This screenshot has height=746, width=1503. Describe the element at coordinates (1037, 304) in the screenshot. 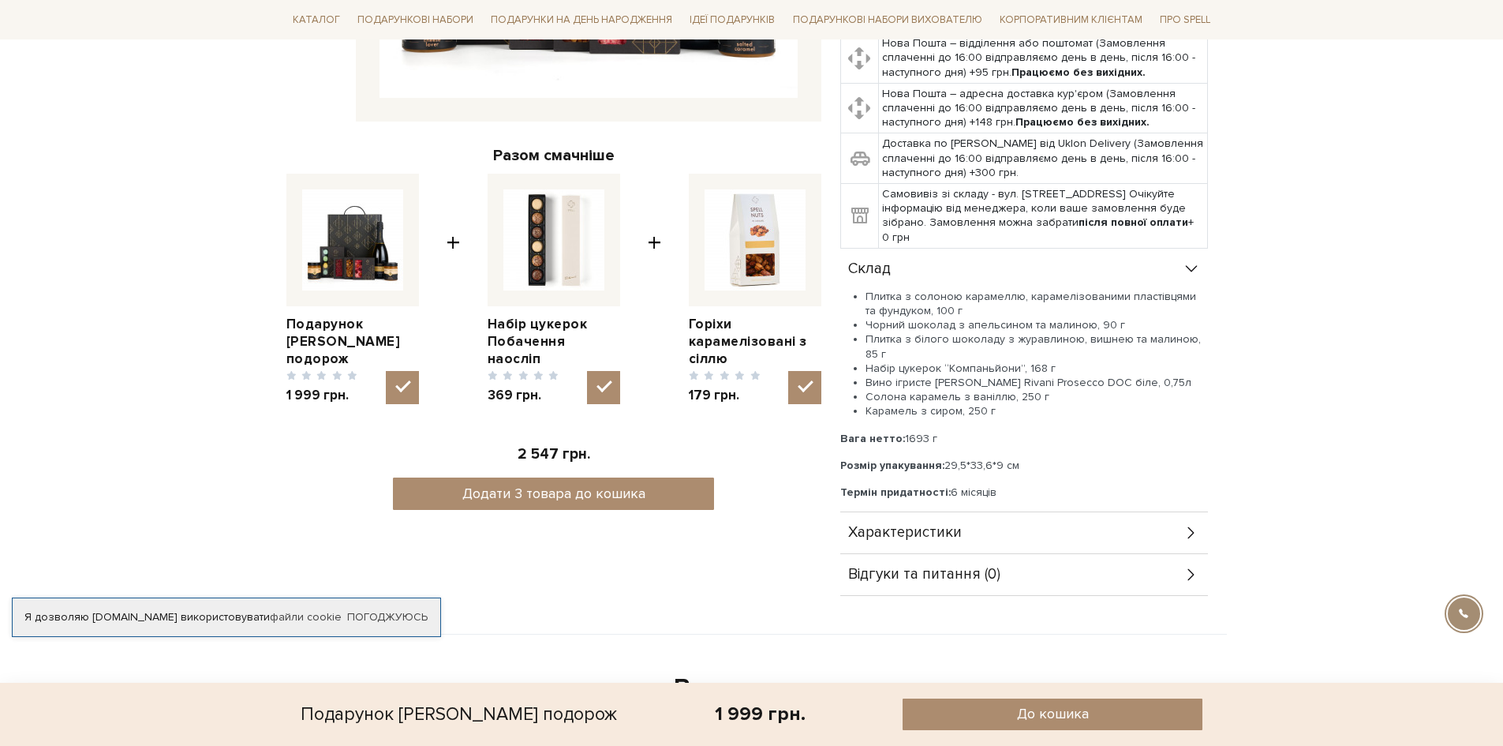

I see `li: Плитка з солоною карамеллю, карамелізованими пластівцями та фундуком, 100 г` at that location.